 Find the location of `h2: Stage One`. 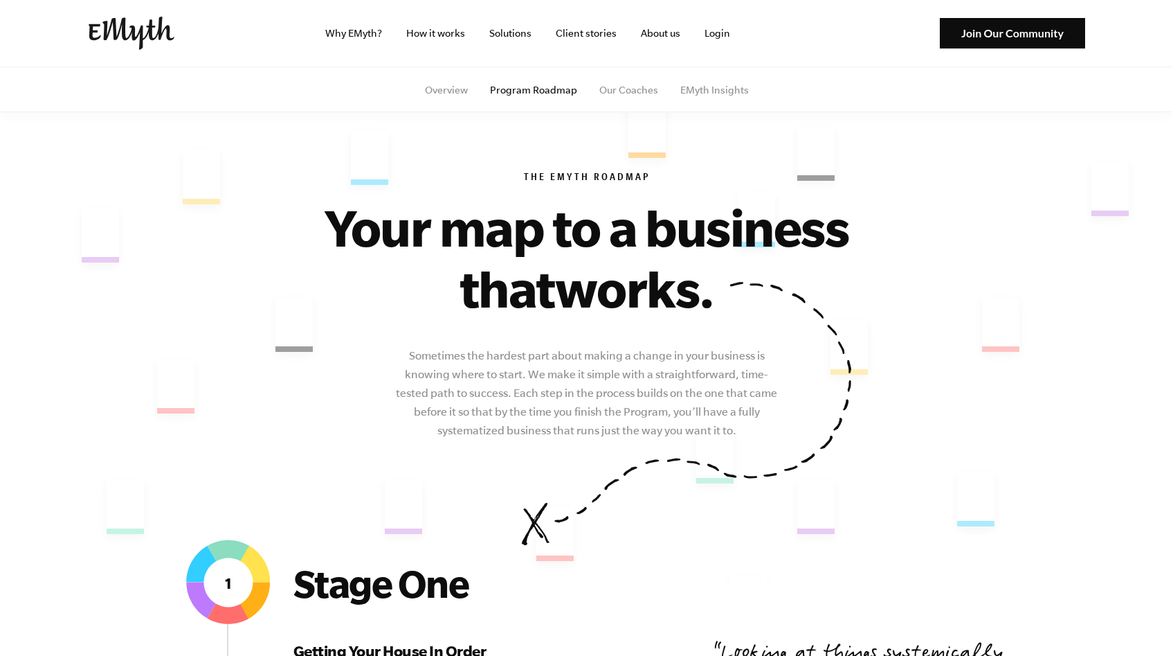

h2: Stage One is located at coordinates (432, 583).